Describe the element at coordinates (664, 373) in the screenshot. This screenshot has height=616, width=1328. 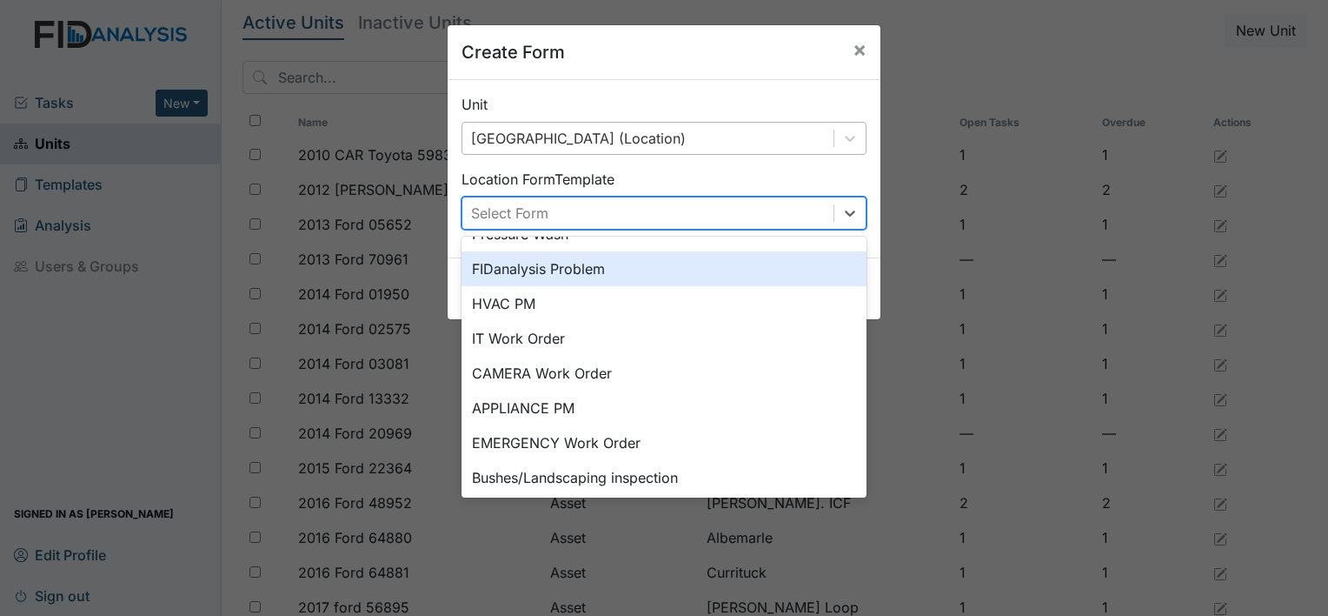
I see `div: CAMERA Work Order` at that location.